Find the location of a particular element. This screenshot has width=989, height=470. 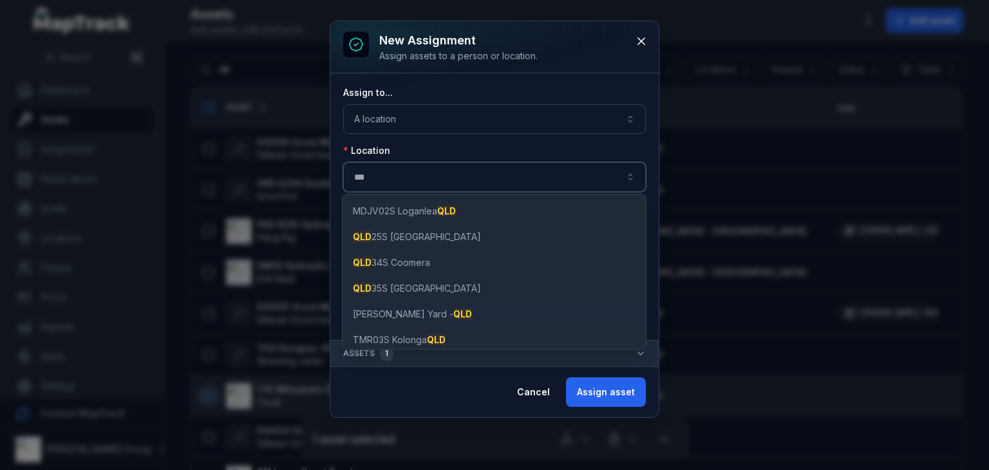

span: TMR03S Kolonga is located at coordinates (399, 340).